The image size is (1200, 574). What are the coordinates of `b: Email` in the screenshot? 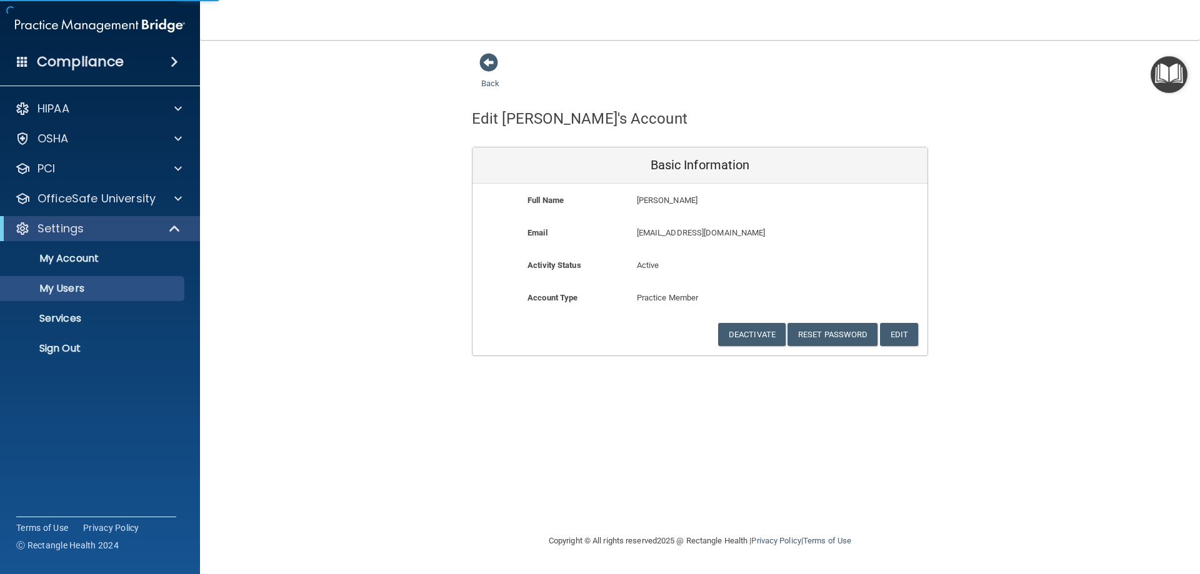 It's located at (537, 232).